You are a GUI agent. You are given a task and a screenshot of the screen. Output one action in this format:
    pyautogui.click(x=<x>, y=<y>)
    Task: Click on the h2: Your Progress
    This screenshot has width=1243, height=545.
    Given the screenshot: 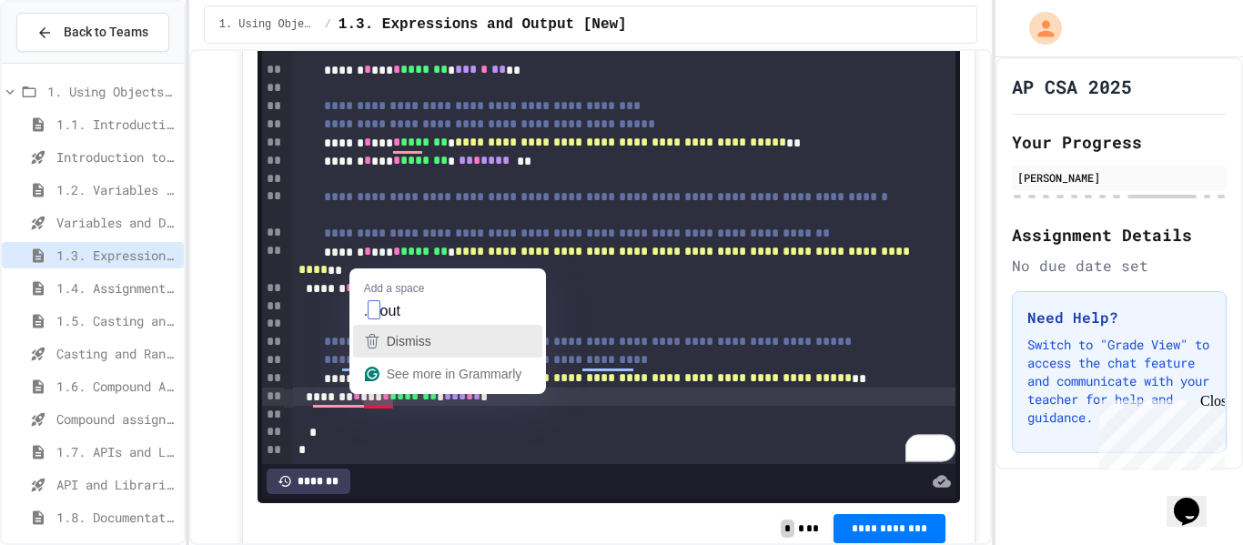 What is the action you would take?
    pyautogui.click(x=1119, y=142)
    